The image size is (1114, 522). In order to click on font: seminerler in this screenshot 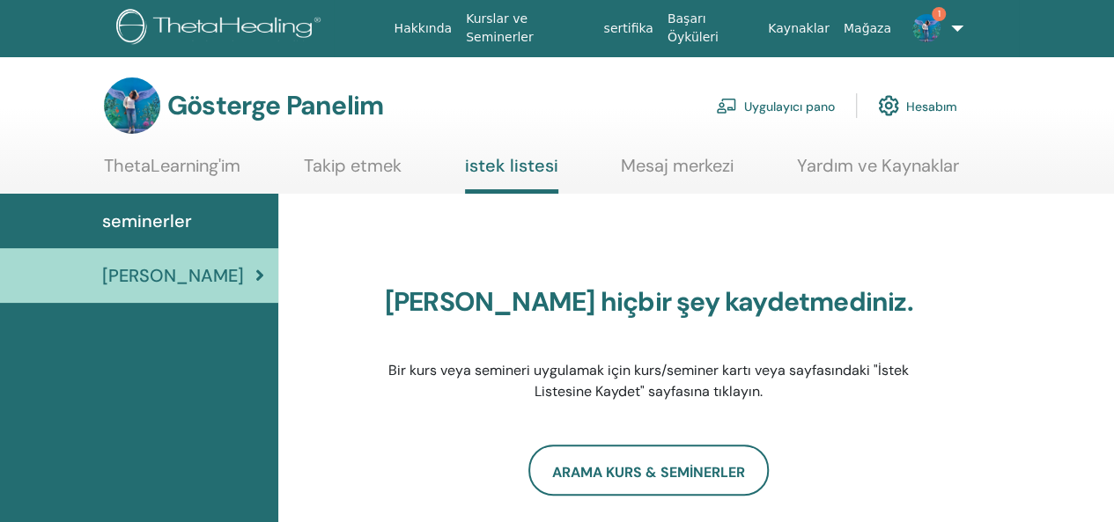, I will do `click(147, 221)`.